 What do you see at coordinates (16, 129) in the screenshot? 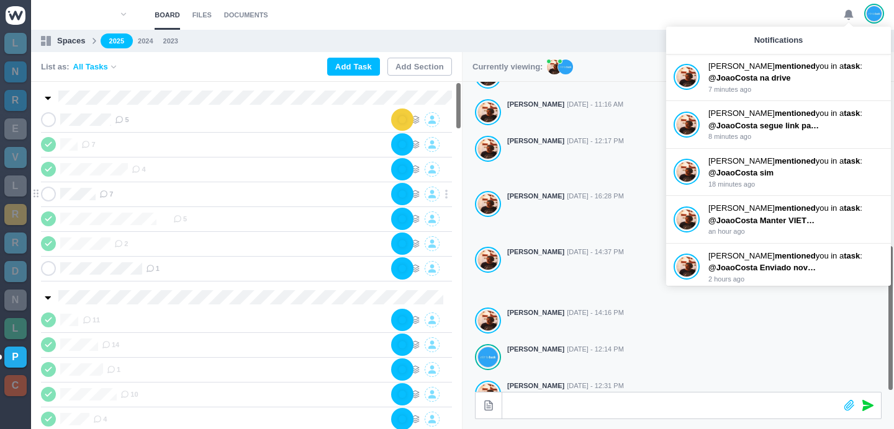
I see `a: E` at bounding box center [16, 129].